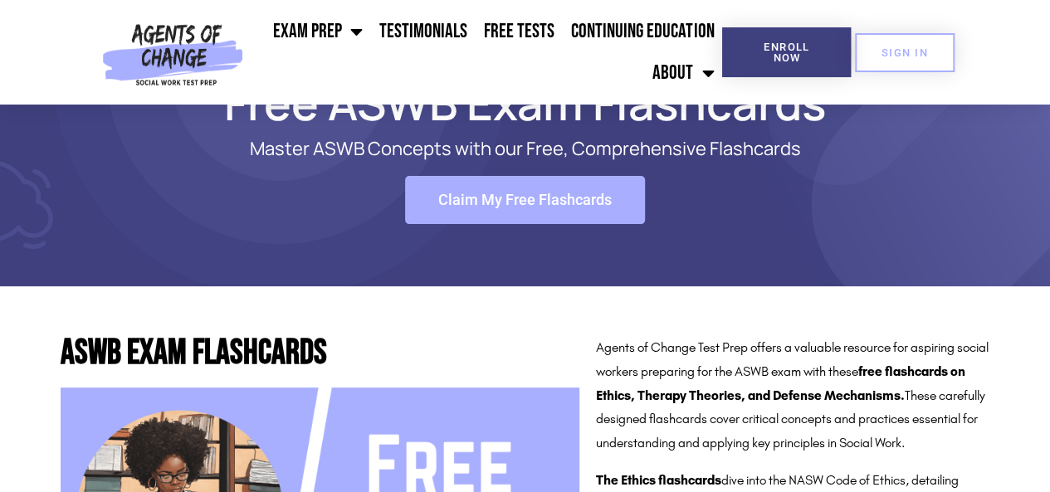  What do you see at coordinates (905, 52) in the screenshot?
I see `a: SIGN IN` at bounding box center [905, 52].